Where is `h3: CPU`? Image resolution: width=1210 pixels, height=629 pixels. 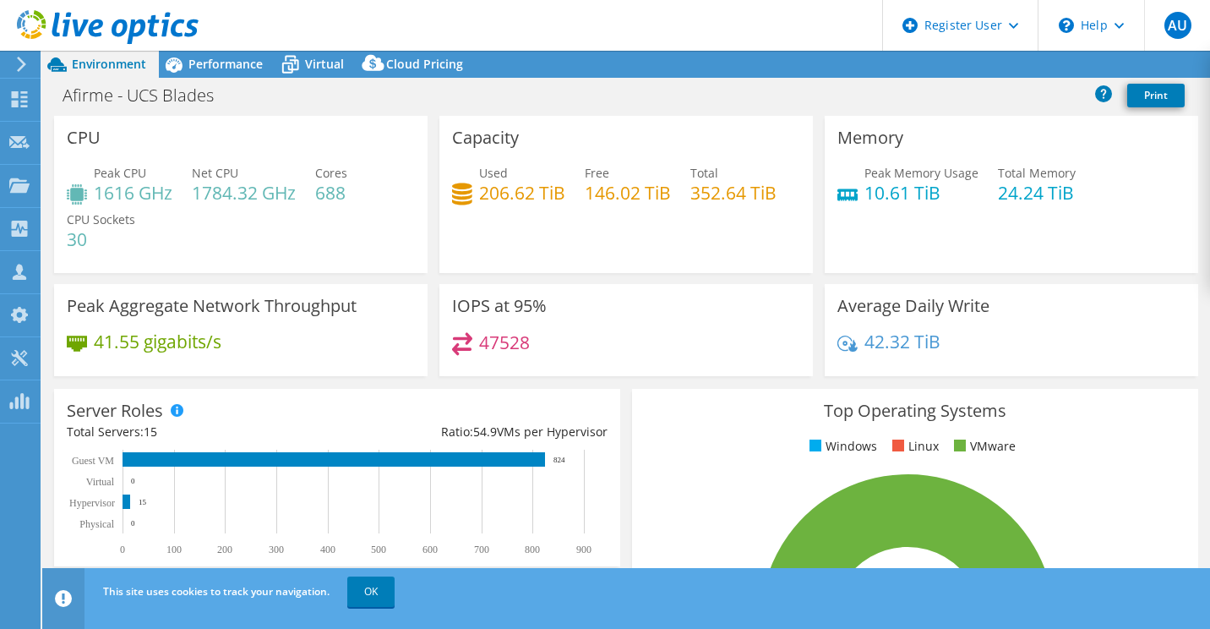
h3: CPU is located at coordinates (84, 138).